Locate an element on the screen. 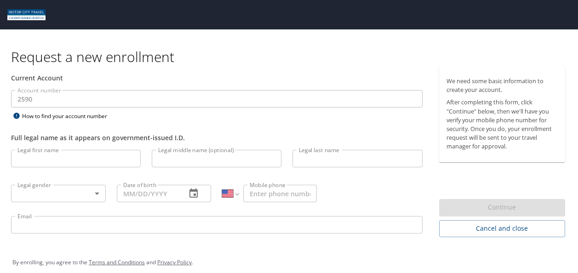  p: After completing this form, click "Continue" below, then we'll have you verify your mobile phone ... is located at coordinates (502, 124).